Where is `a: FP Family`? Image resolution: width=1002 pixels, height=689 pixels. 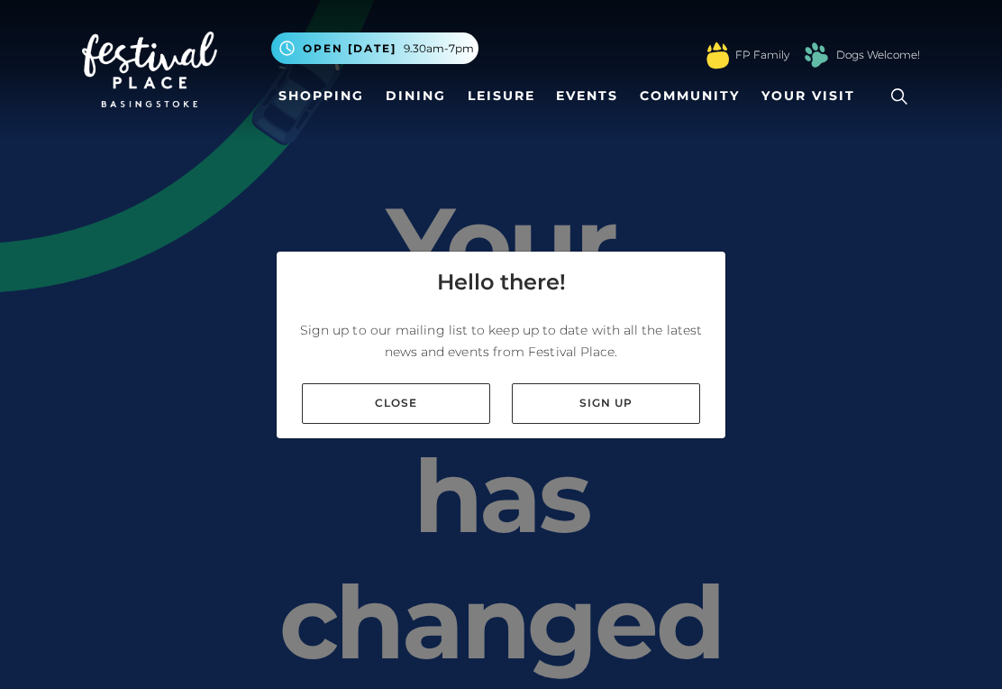
a: FP Family is located at coordinates (763, 55).